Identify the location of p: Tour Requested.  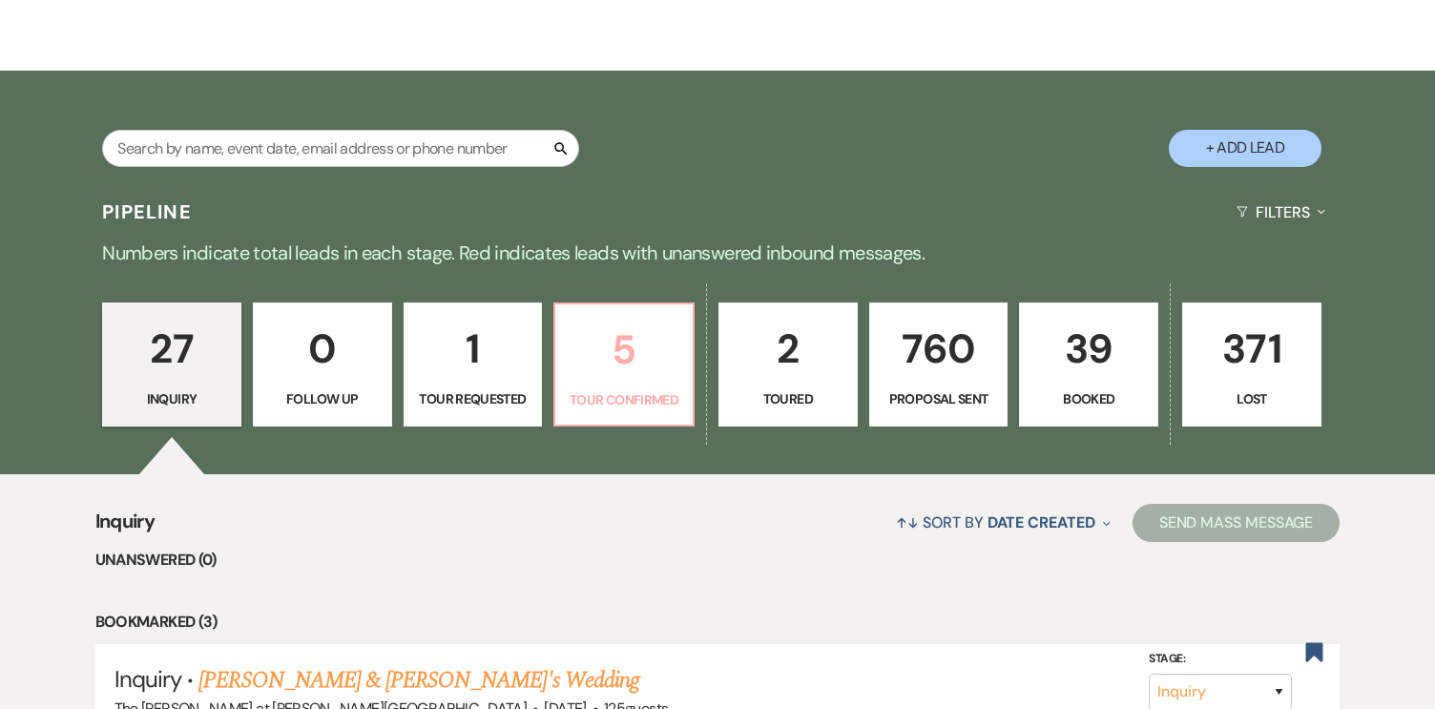
(473, 399).